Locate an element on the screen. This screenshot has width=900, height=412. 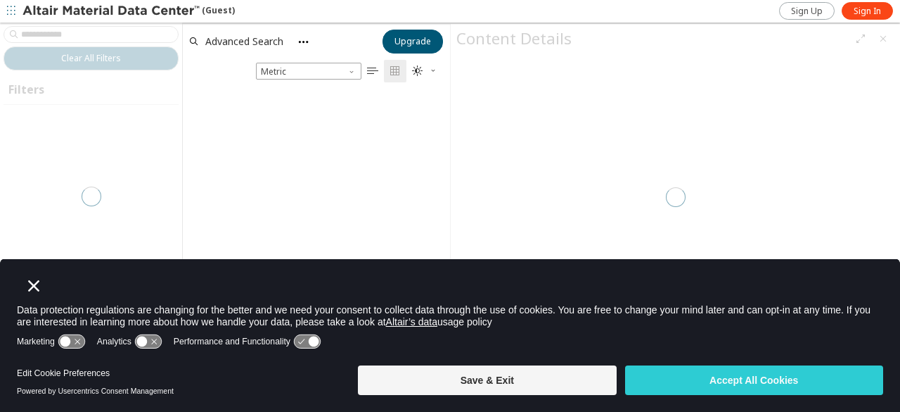
span: Sign Up is located at coordinates (807, 11).